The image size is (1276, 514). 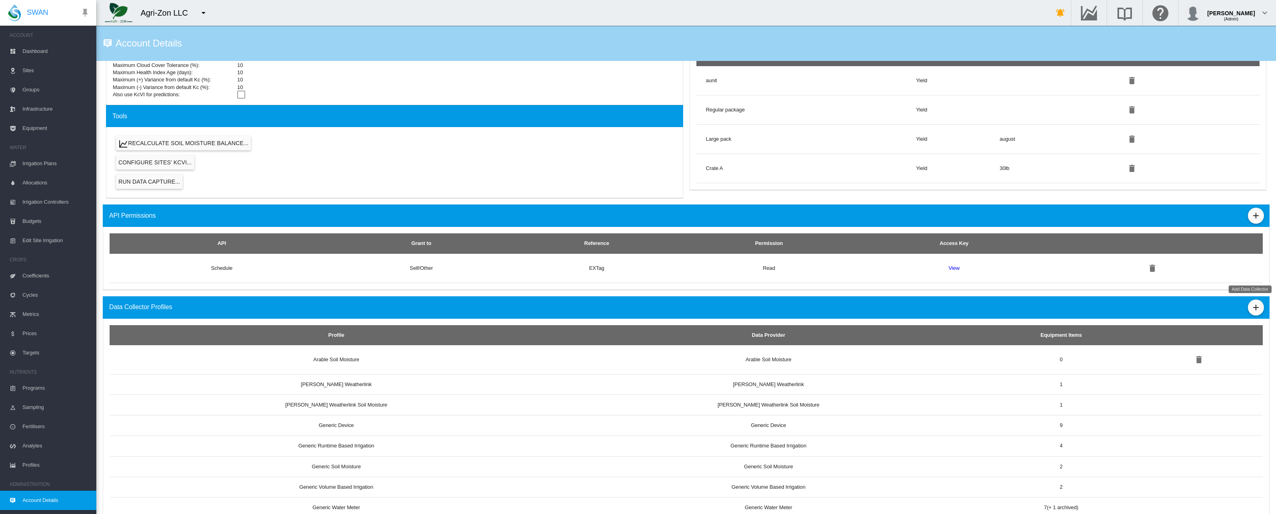 I want to click on td: Large pack, so click(x=805, y=139).